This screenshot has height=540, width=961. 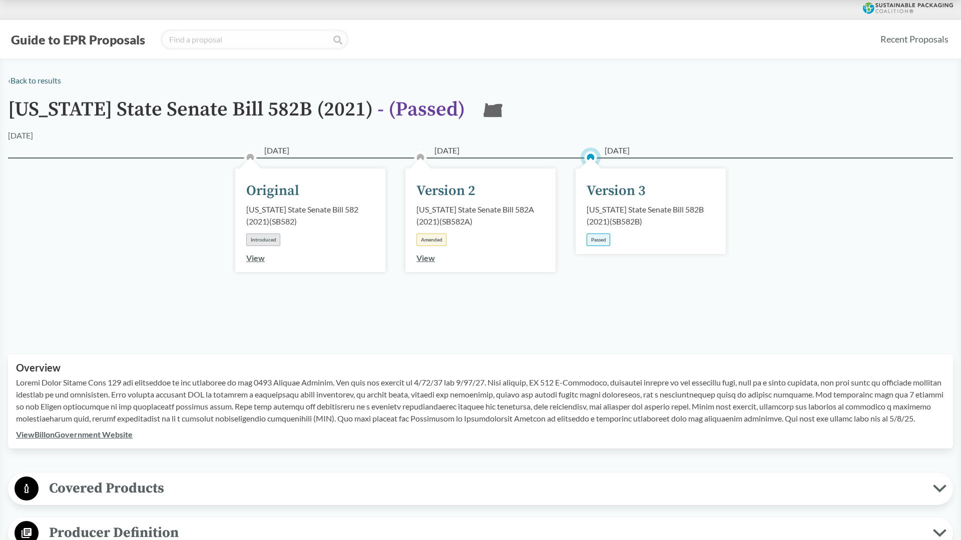 I want to click on h2: Overview, so click(x=480, y=368).